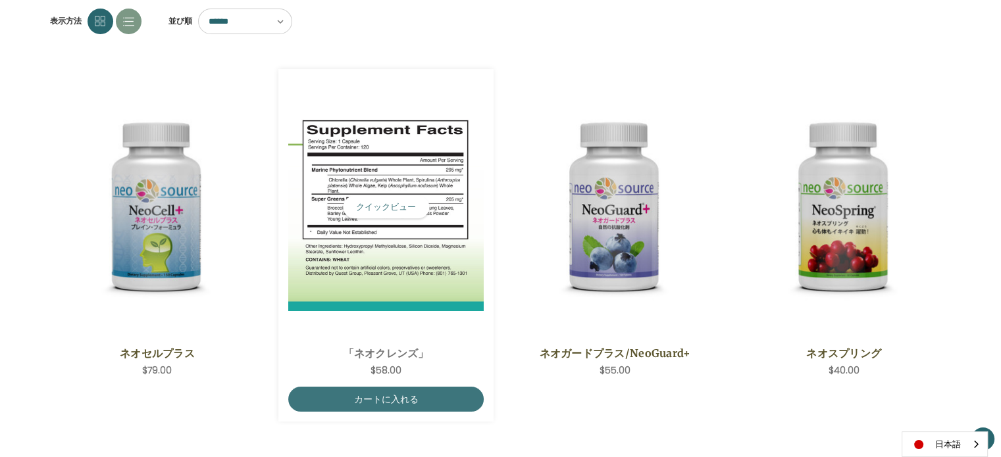 Image resolution: width=1001 pixels, height=457 pixels. I want to click on img: ネオセルプラス, so click(157, 207).